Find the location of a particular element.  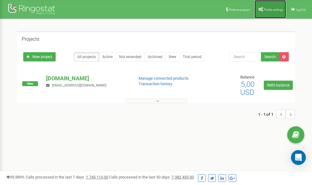

span: Balance is located at coordinates (247, 77).